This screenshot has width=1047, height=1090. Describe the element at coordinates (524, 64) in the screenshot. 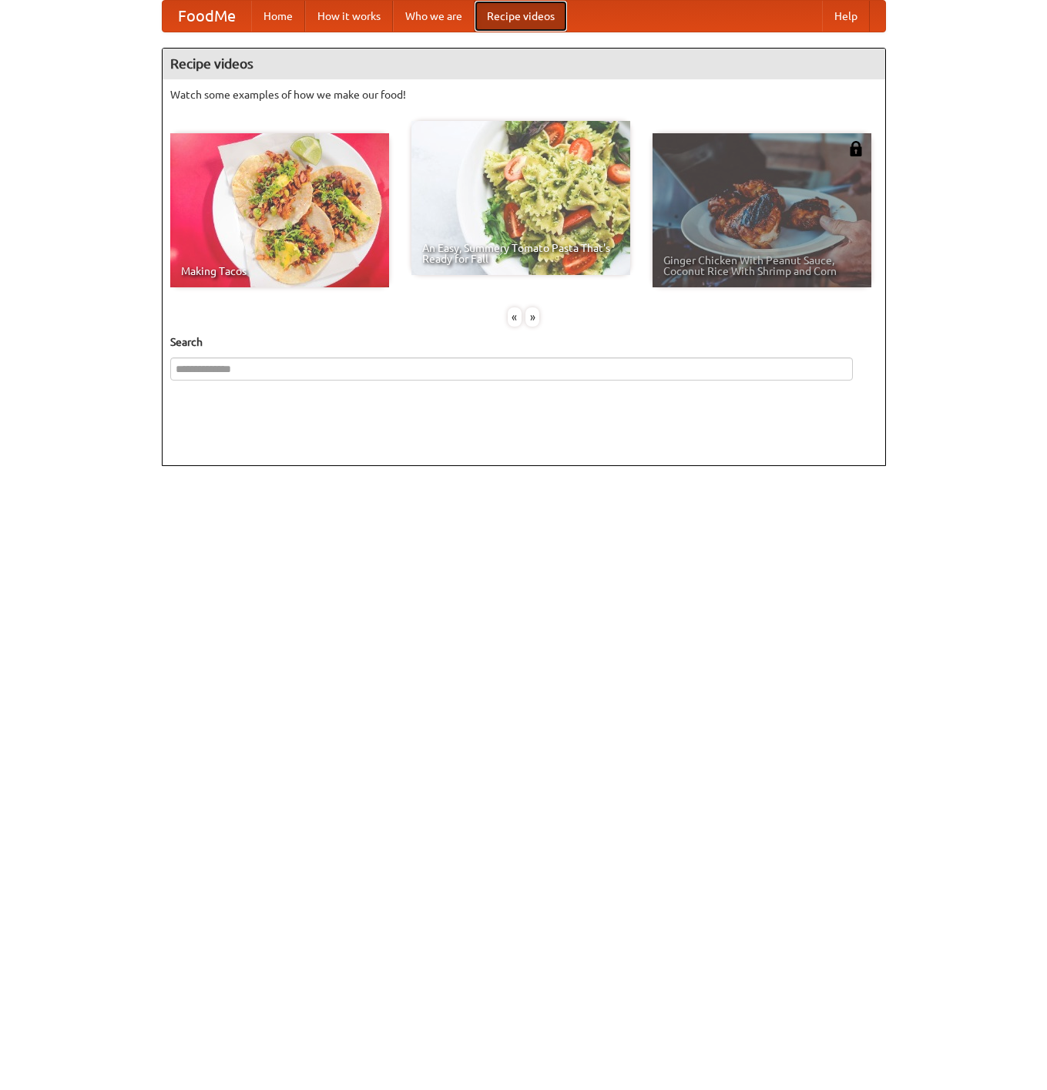

I see `h4: Recipe videos` at that location.